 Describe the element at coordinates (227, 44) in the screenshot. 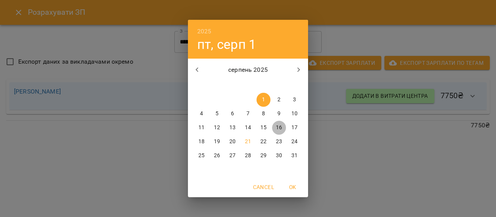

I see `h4: пт, серп 1` at that location.